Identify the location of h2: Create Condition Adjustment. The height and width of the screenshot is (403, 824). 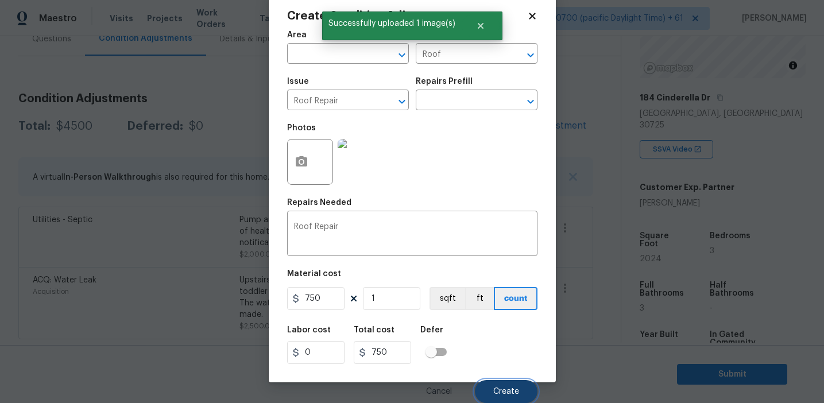
(407, 16).